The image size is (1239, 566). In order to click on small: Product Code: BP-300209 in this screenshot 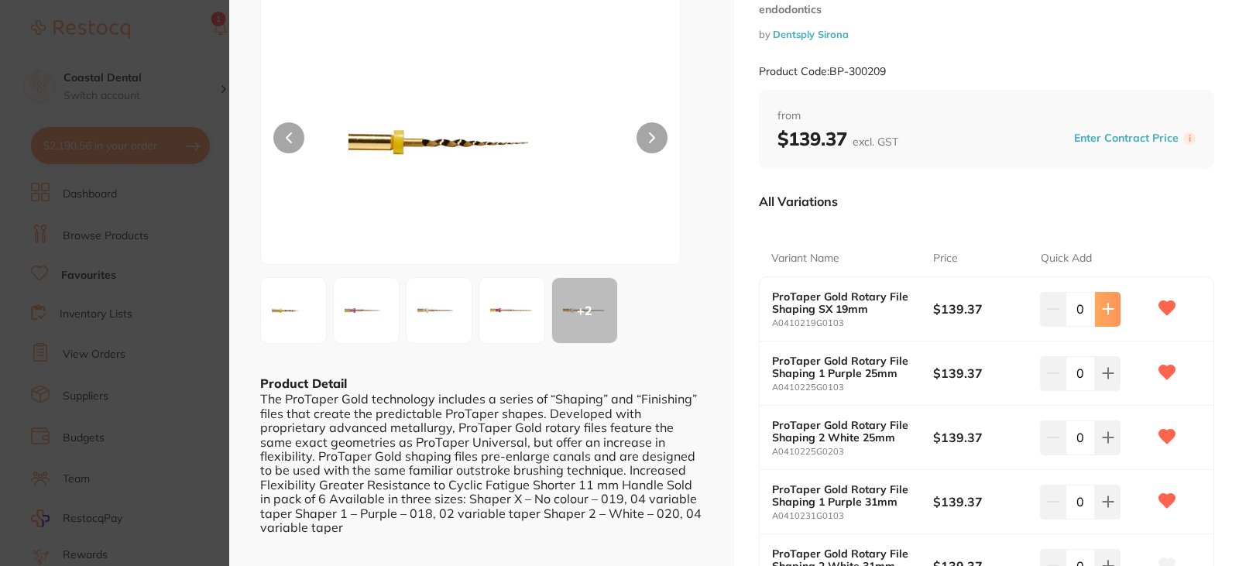, I will do `click(822, 71)`.